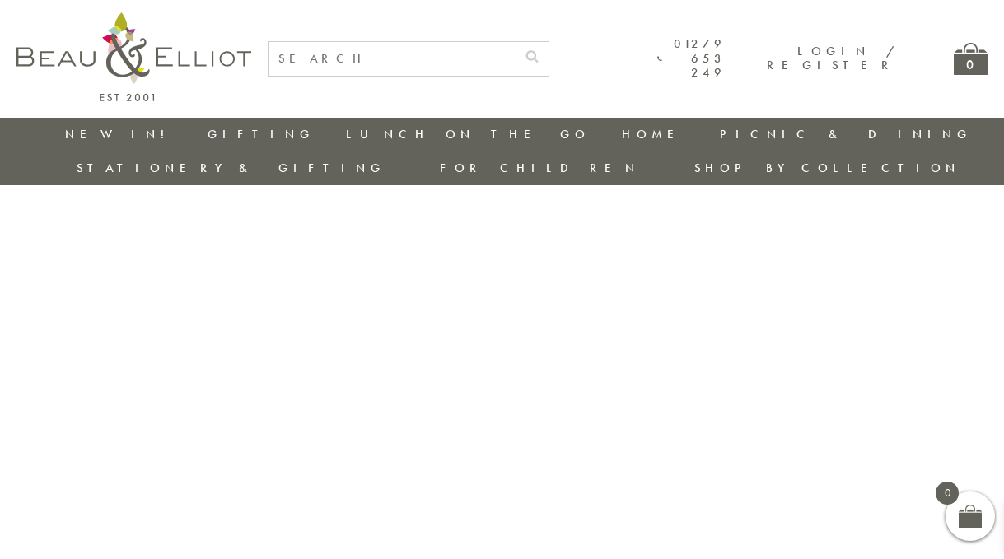  What do you see at coordinates (948, 494) in the screenshot?
I see `span: 0` at bounding box center [948, 494].